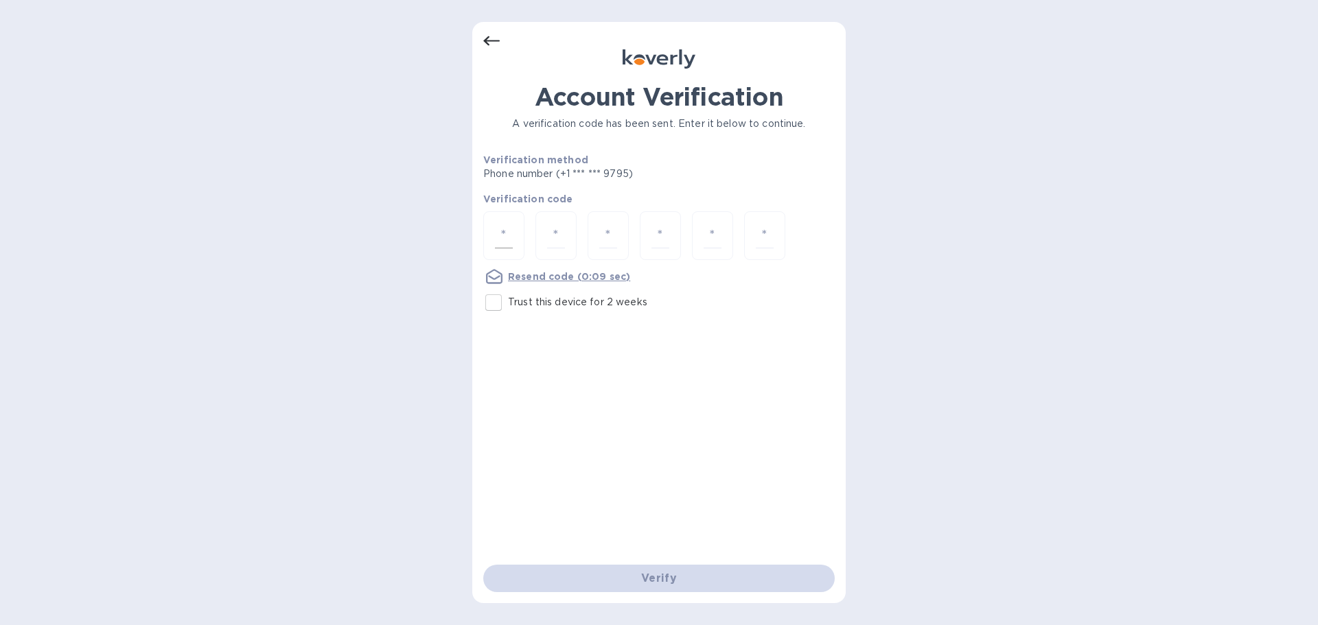 This screenshot has height=625, width=1318. What do you see at coordinates (659, 199) in the screenshot?
I see `p: Verification code` at bounding box center [659, 199].